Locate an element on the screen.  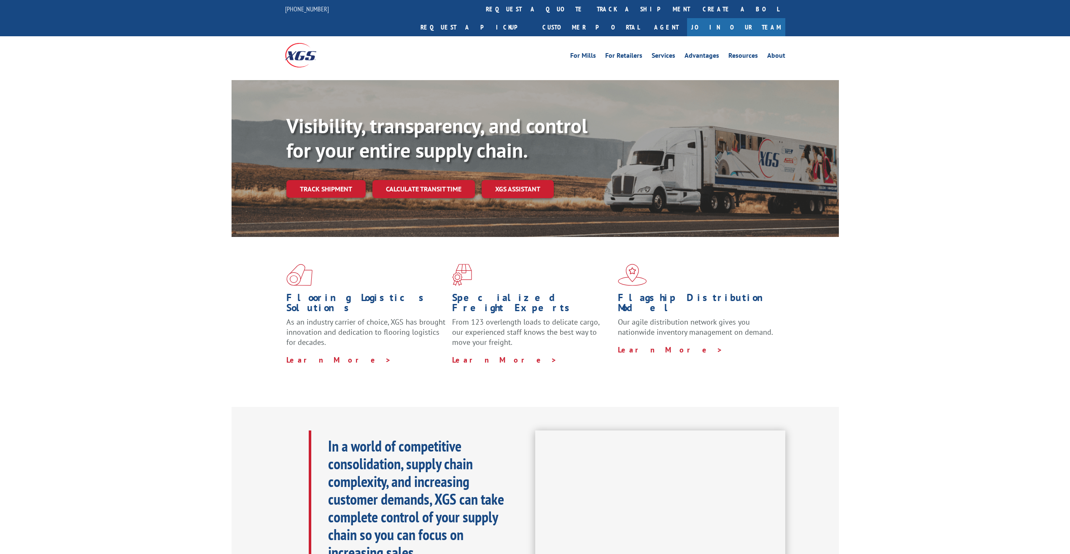
h1: Specialized Freight Experts is located at coordinates (532, 305).